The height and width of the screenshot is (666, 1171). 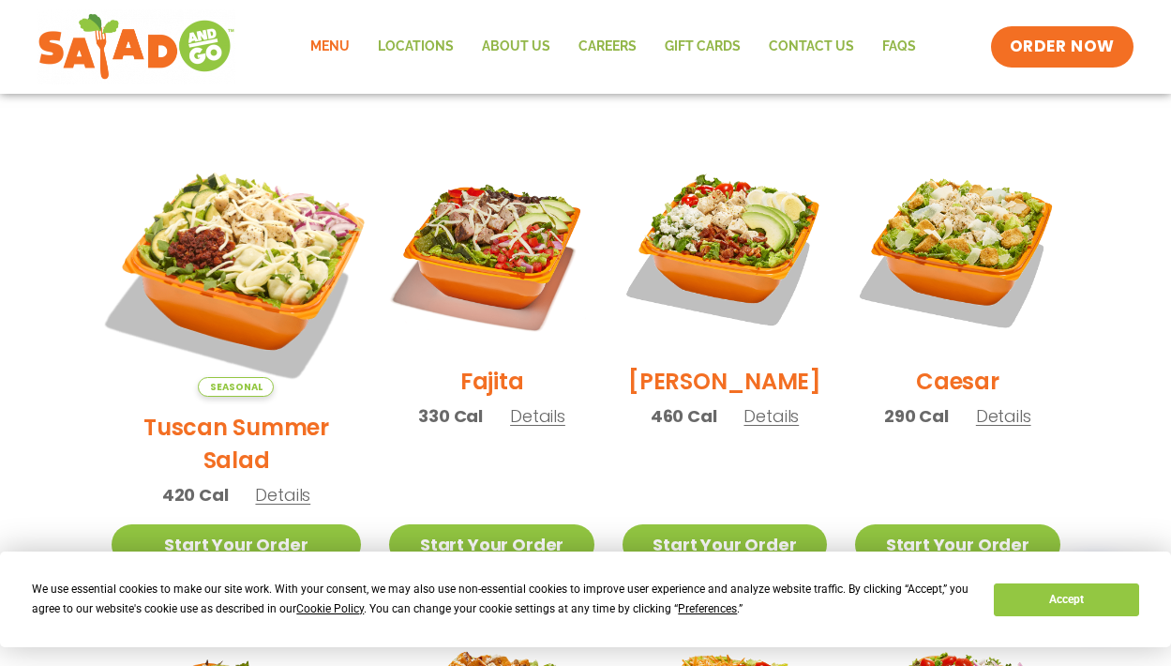 I want to click on span: Preferences, so click(x=707, y=608).